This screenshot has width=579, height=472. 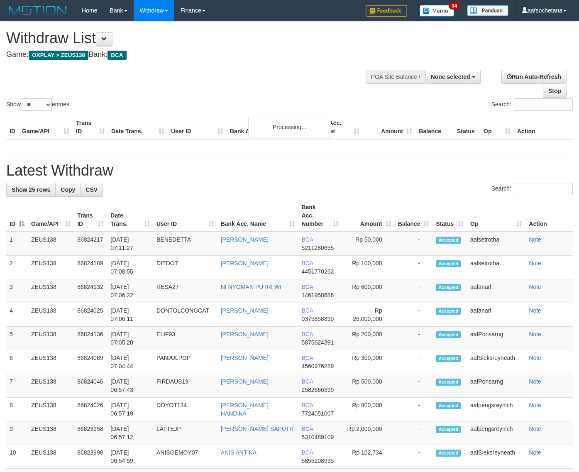 I want to click on td: PANJULPOP, so click(x=185, y=362).